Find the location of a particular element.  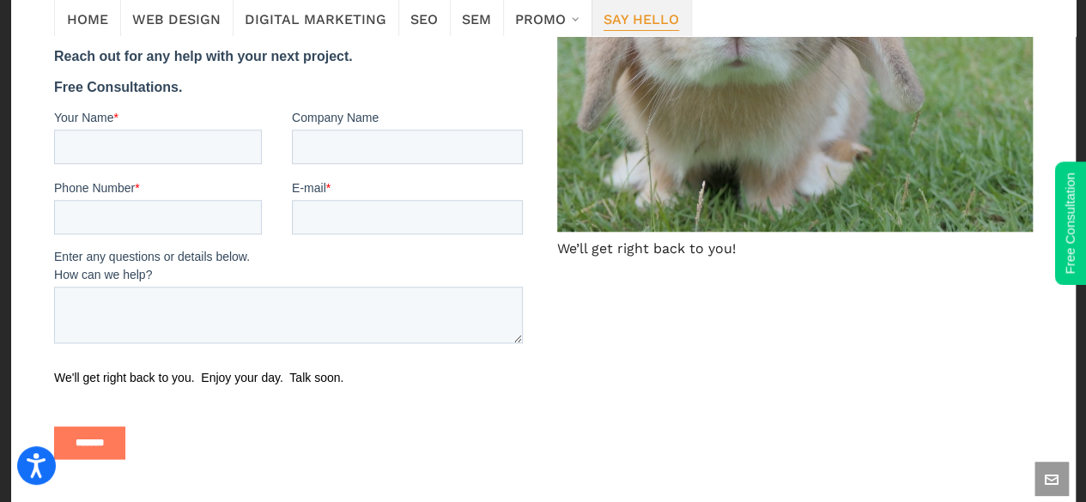

span: Say Hello is located at coordinates (641, 18).